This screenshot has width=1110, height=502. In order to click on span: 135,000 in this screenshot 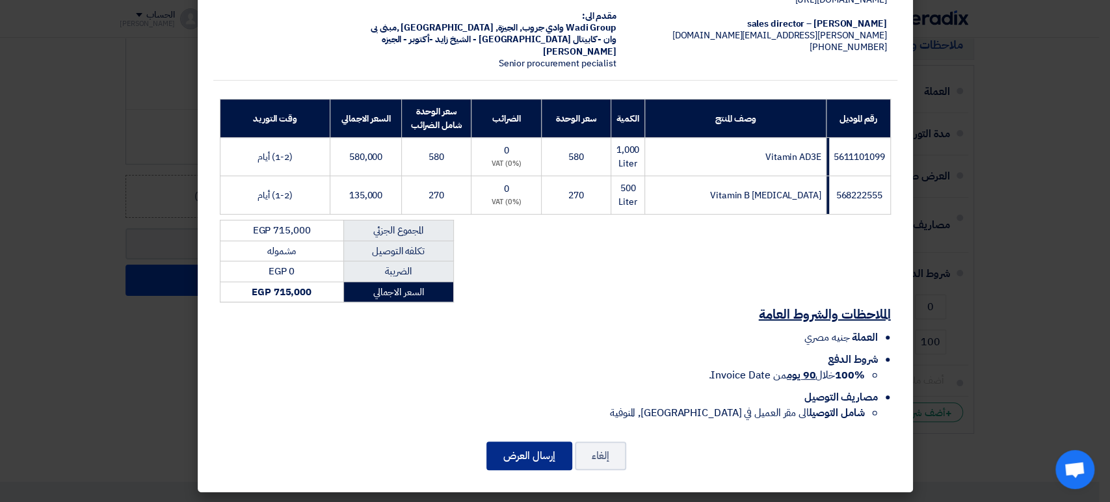, I will do `click(366, 195)`.